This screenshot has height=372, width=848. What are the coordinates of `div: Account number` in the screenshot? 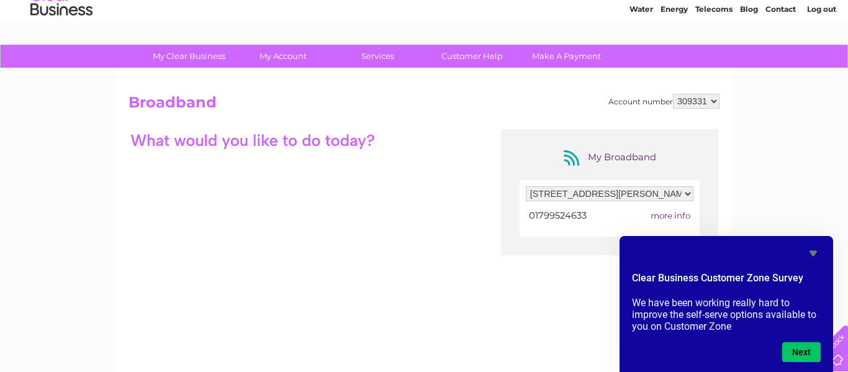 It's located at (664, 101).